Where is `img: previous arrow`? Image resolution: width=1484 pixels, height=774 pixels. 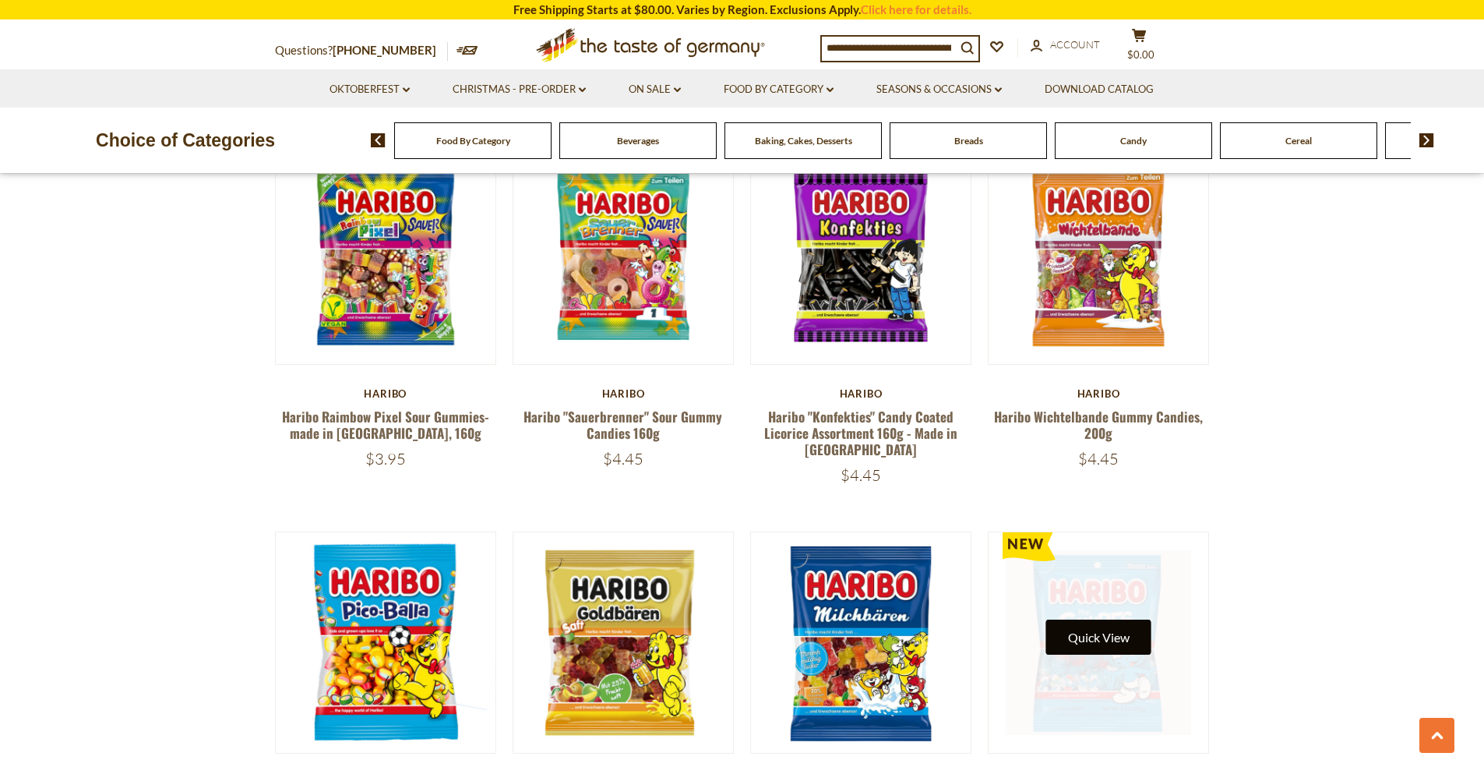
img: previous arrow is located at coordinates (378, 140).